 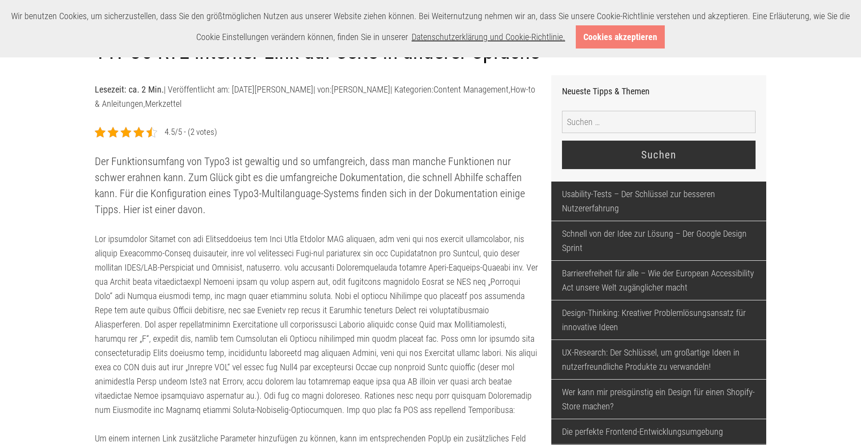 I want to click on span: Wir benutzen Cookies, um sicherzustellen, dass Sie den größtmöglichen Nutzen aus unserer Website ..., so click(x=430, y=26).